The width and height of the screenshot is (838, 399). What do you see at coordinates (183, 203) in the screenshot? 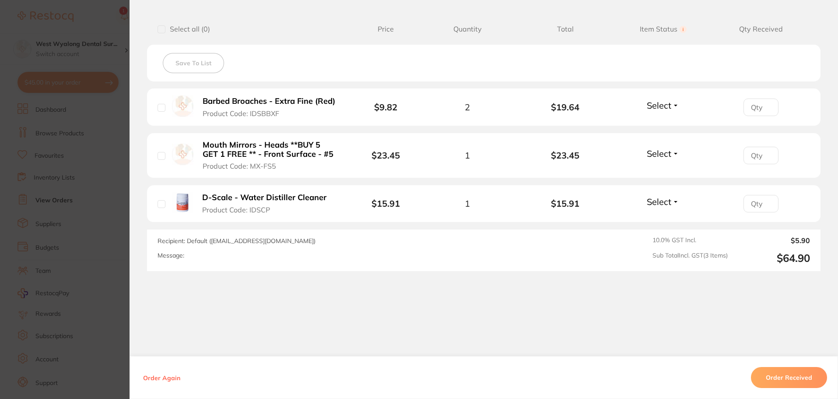
I see `img: D-Scale - Water Distiller Cleaner` at bounding box center [183, 203].